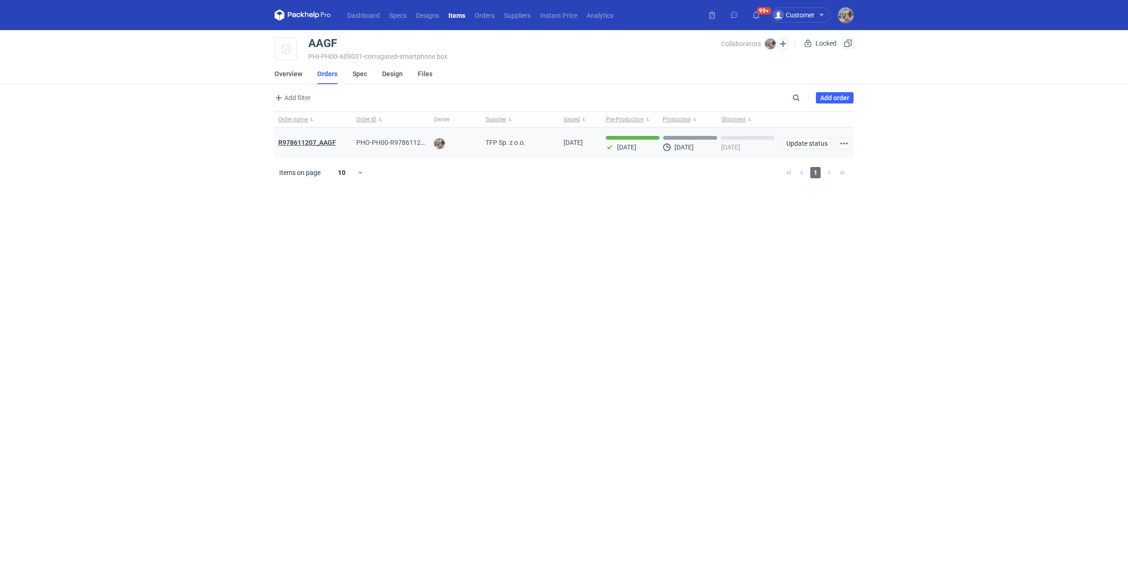  Describe the element at coordinates (807, 143) in the screenshot. I see `span: Update status` at that location.